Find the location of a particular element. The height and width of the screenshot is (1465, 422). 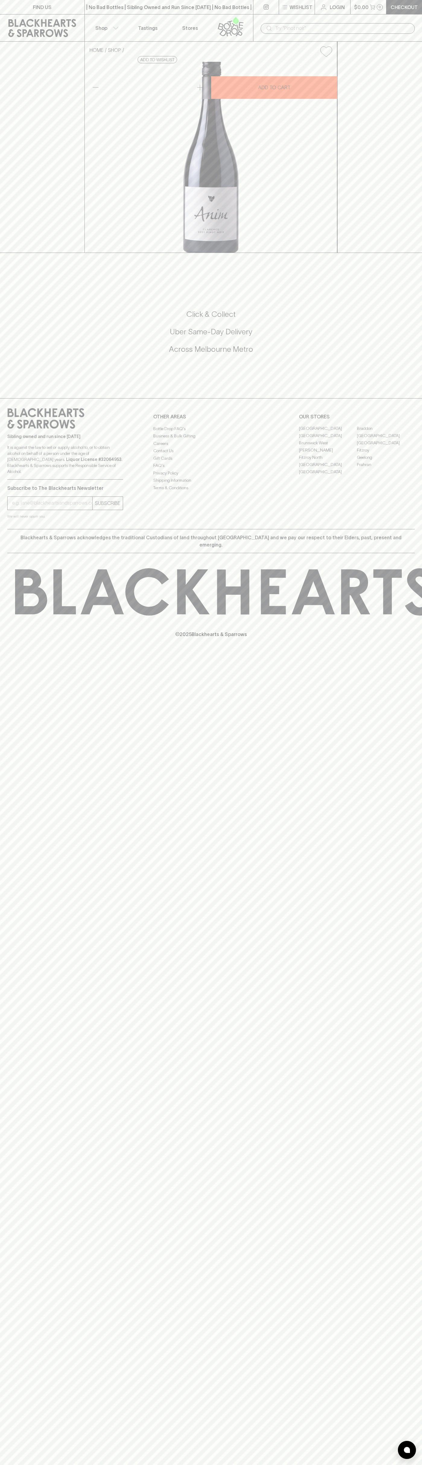

img: bubble-icon is located at coordinates (407, 1450).